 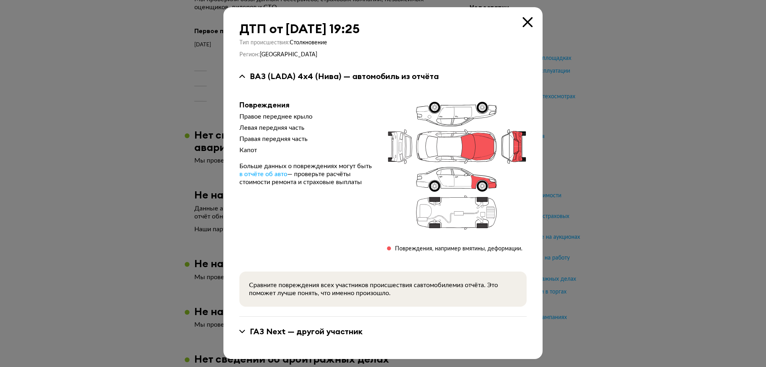 I want to click on div: Повреждения, so click(x=307, y=105).